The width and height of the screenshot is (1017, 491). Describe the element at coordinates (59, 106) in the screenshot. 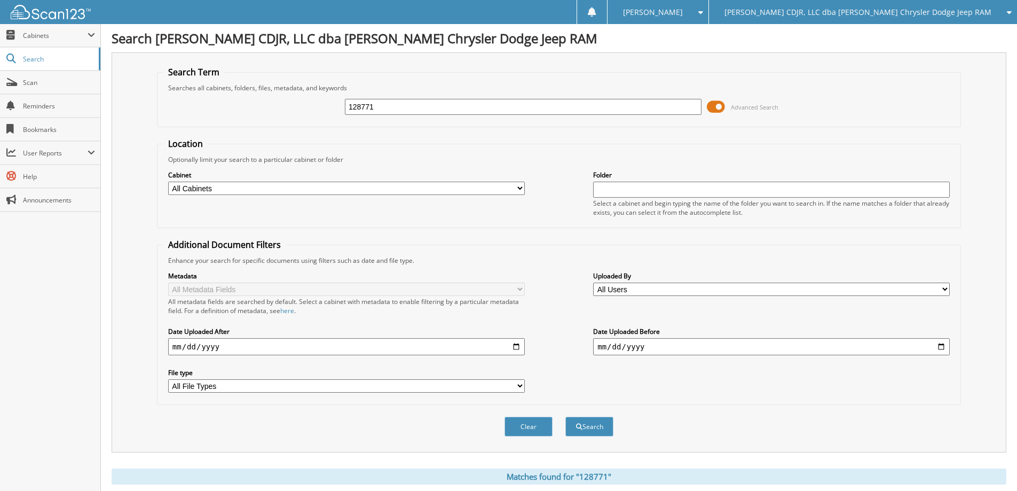

I see `span: Reminders` at that location.